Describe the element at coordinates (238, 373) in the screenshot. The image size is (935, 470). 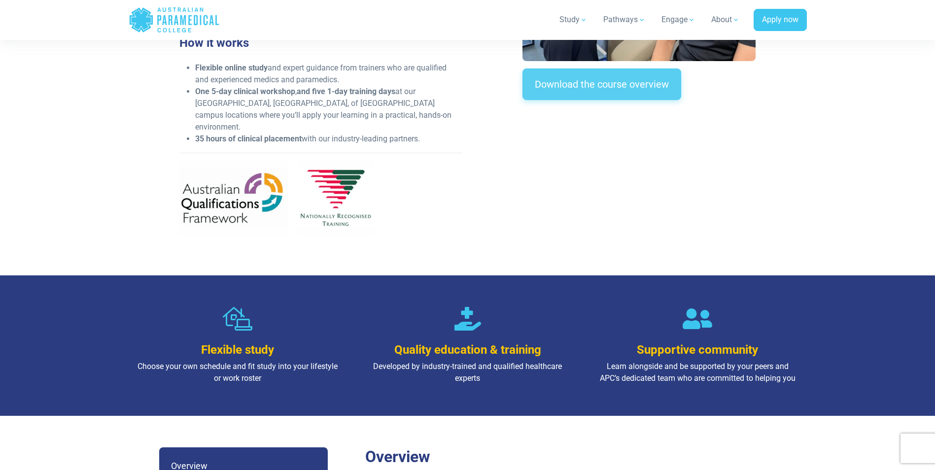
I see `p: Choose your own schedule and fit study into your lifestyle or work roster` at that location.